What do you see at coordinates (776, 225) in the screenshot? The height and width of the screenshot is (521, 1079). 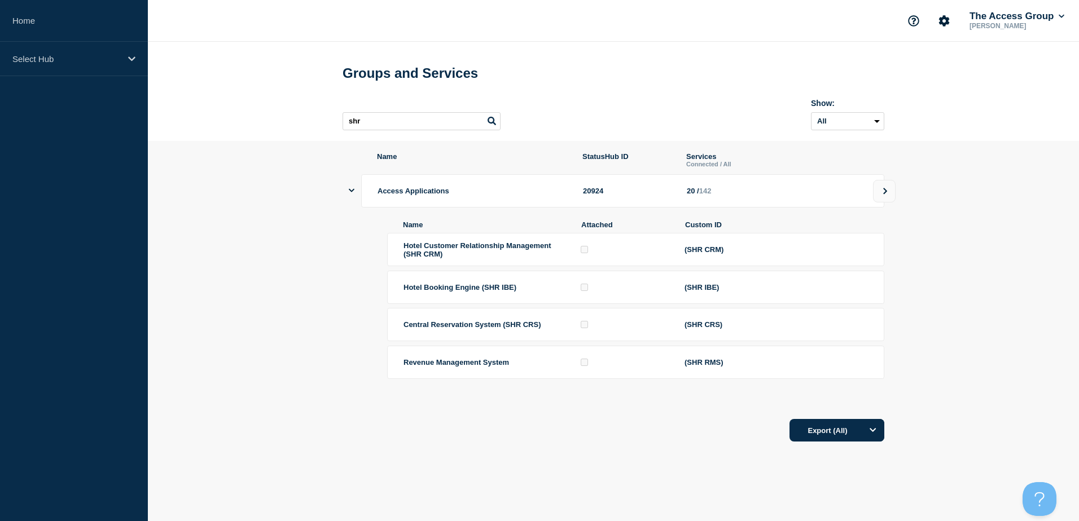 I see `span: Custom ID` at bounding box center [776, 225].